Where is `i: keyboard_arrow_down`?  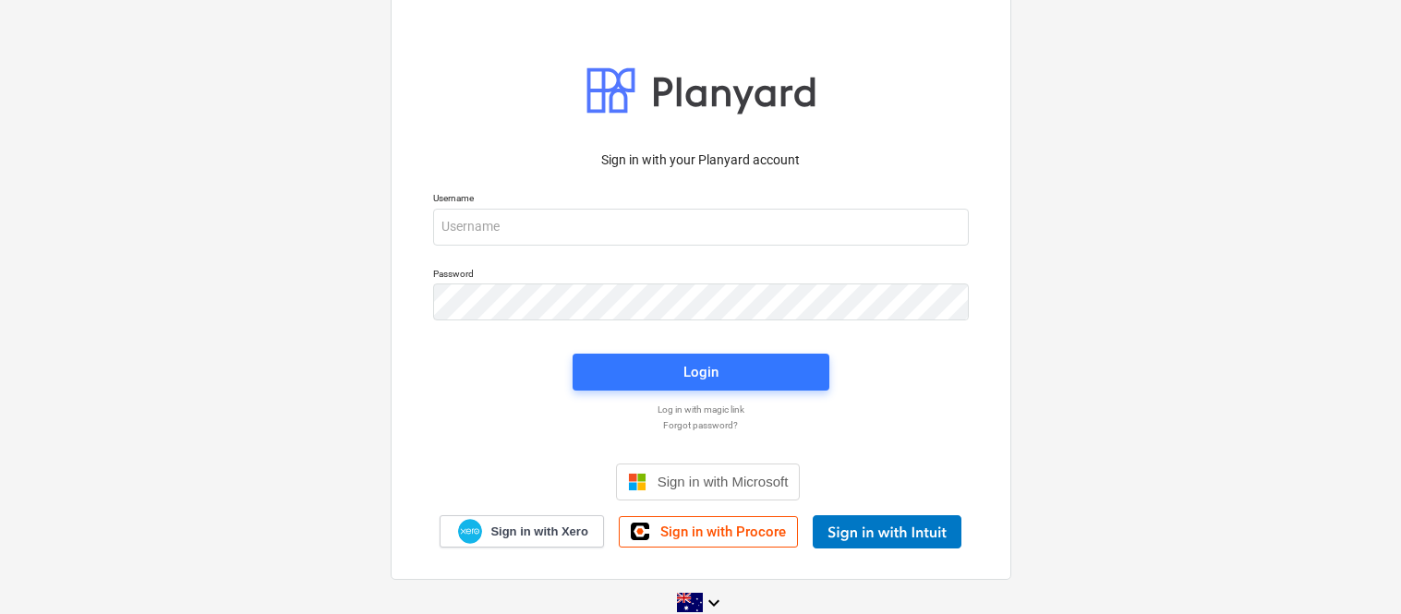
i: keyboard_arrow_down is located at coordinates (714, 603).